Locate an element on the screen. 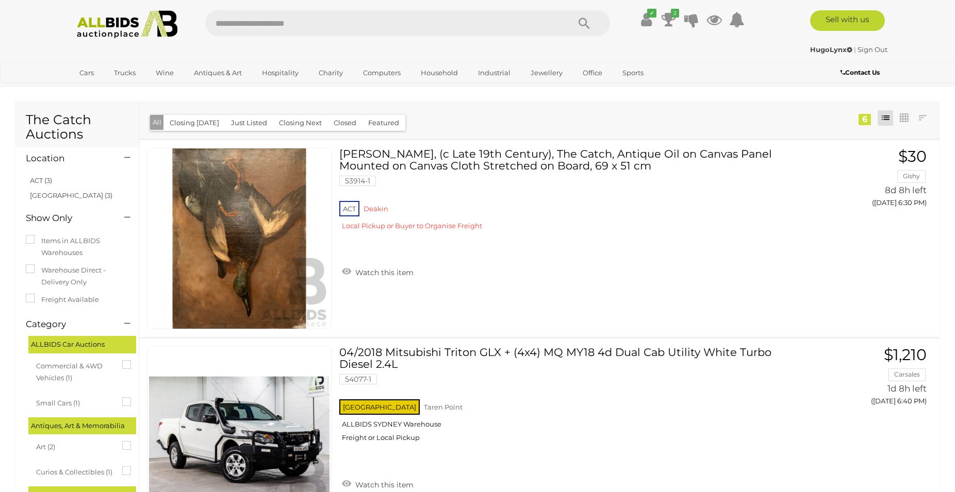 Image resolution: width=955 pixels, height=492 pixels. button: Just Listed is located at coordinates (249, 123).